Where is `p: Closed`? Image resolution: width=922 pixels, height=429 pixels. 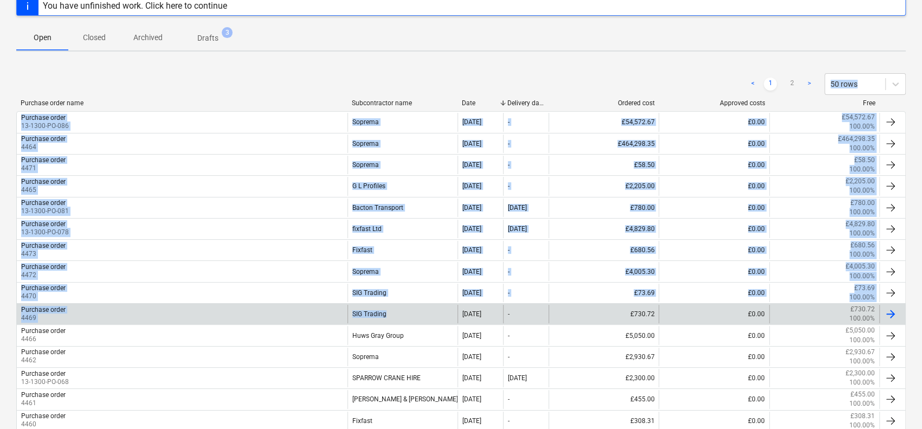
p: Closed is located at coordinates (94, 37).